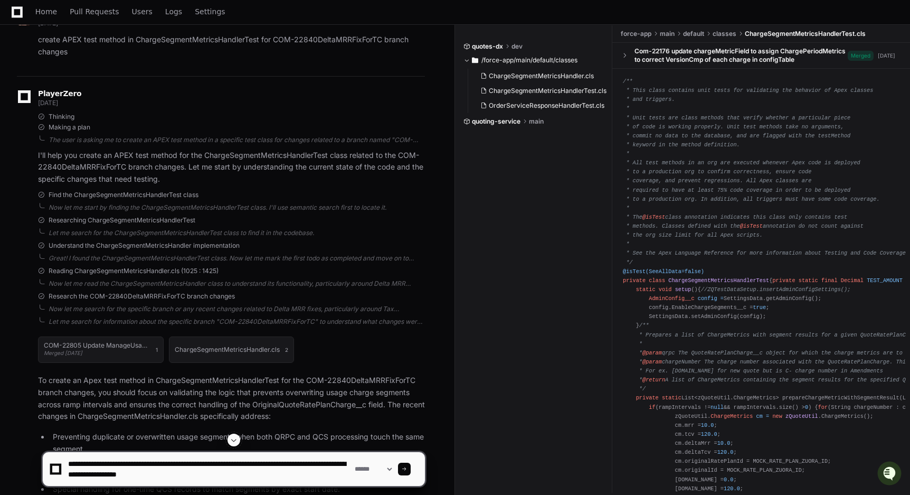 The width and height of the screenshot is (910, 495). Describe the element at coordinates (231, 398) in the screenshot. I see `p: To create an Apex test method in ChargeSegmentMetricsHandlerTest for the COM-22840DeltaMRRFixForT...` at that location.